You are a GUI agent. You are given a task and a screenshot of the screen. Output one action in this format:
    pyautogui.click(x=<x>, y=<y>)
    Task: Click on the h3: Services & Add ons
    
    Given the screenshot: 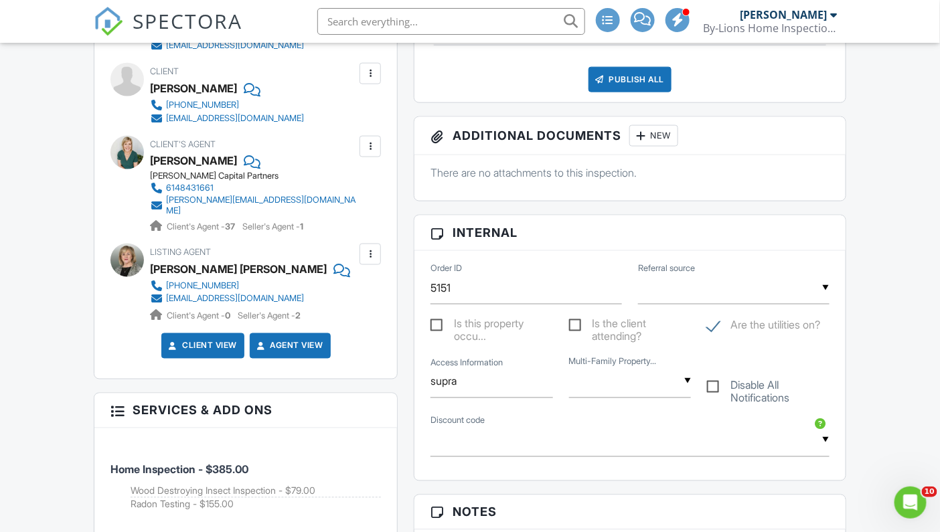 What is the action you would take?
    pyautogui.click(x=246, y=411)
    